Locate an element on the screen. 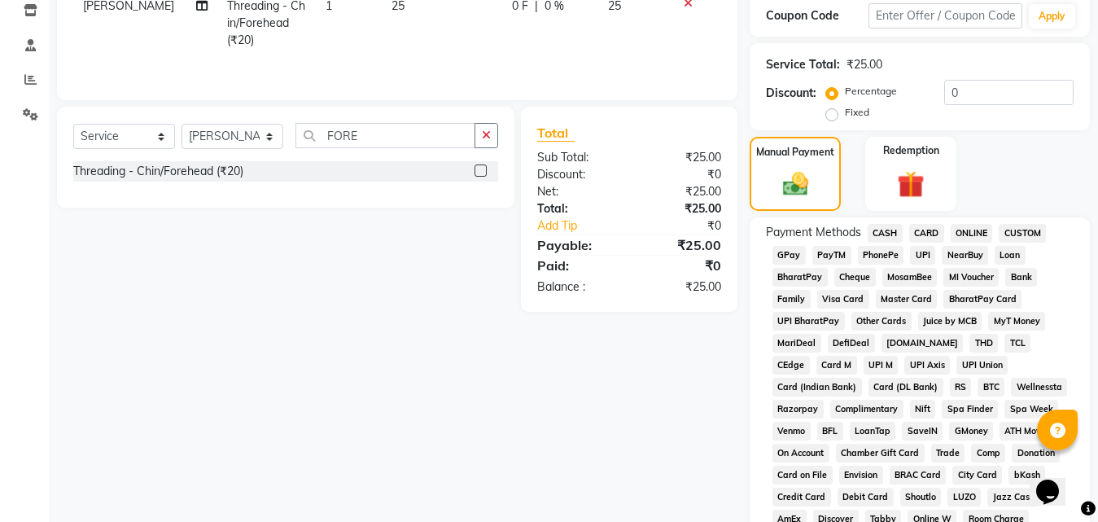 The image size is (1098, 522). span: ONLINE is located at coordinates (972, 233).